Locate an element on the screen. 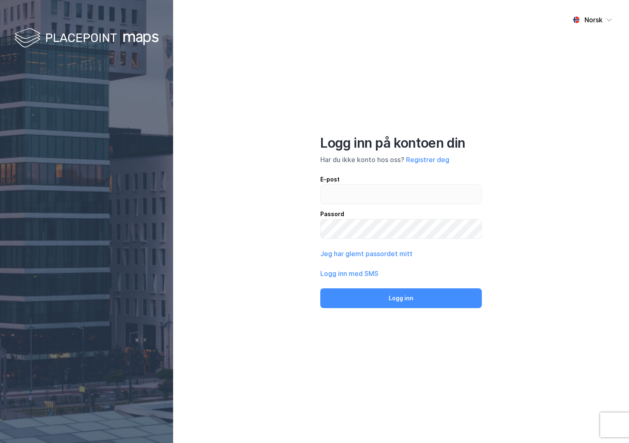 This screenshot has width=629, height=443. div: Har du ikke konto hos oss? is located at coordinates (401, 160).